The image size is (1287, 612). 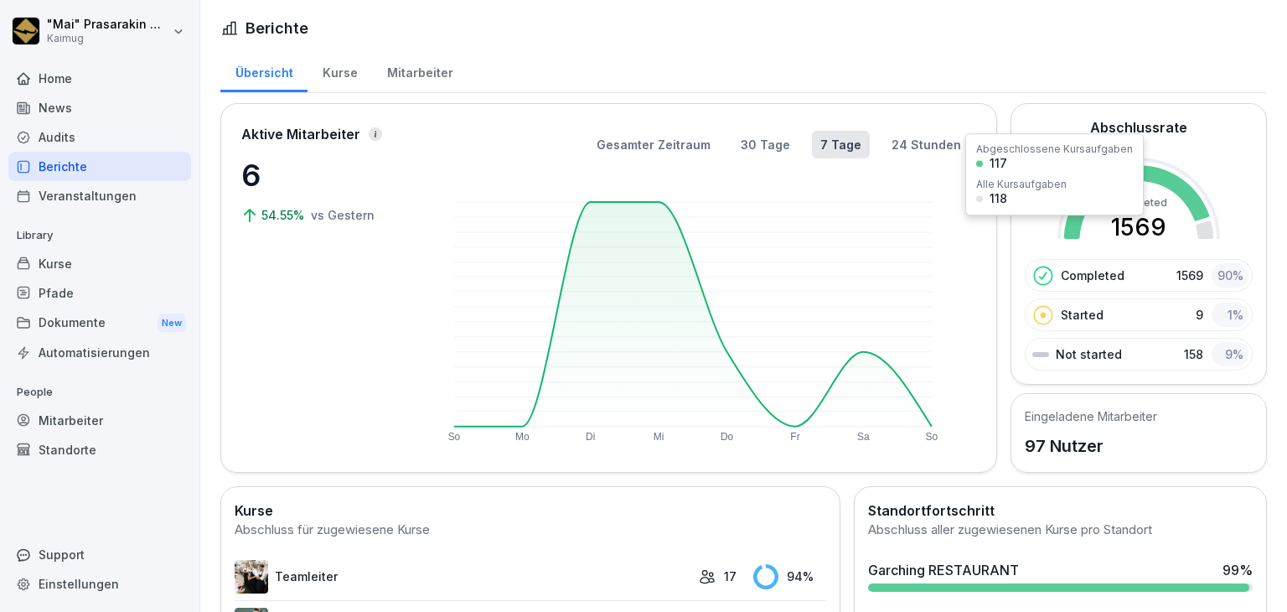 What do you see at coordinates (100, 554) in the screenshot?
I see `div: Support` at bounding box center [100, 554].